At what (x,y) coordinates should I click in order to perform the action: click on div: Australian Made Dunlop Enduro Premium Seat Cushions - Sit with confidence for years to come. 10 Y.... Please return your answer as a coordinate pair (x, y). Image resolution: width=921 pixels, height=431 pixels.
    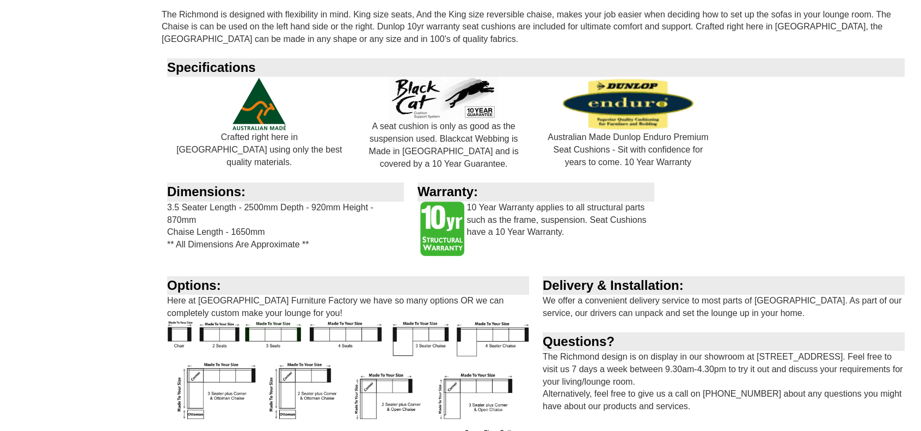
    Looking at the image, I should click on (628, 129).